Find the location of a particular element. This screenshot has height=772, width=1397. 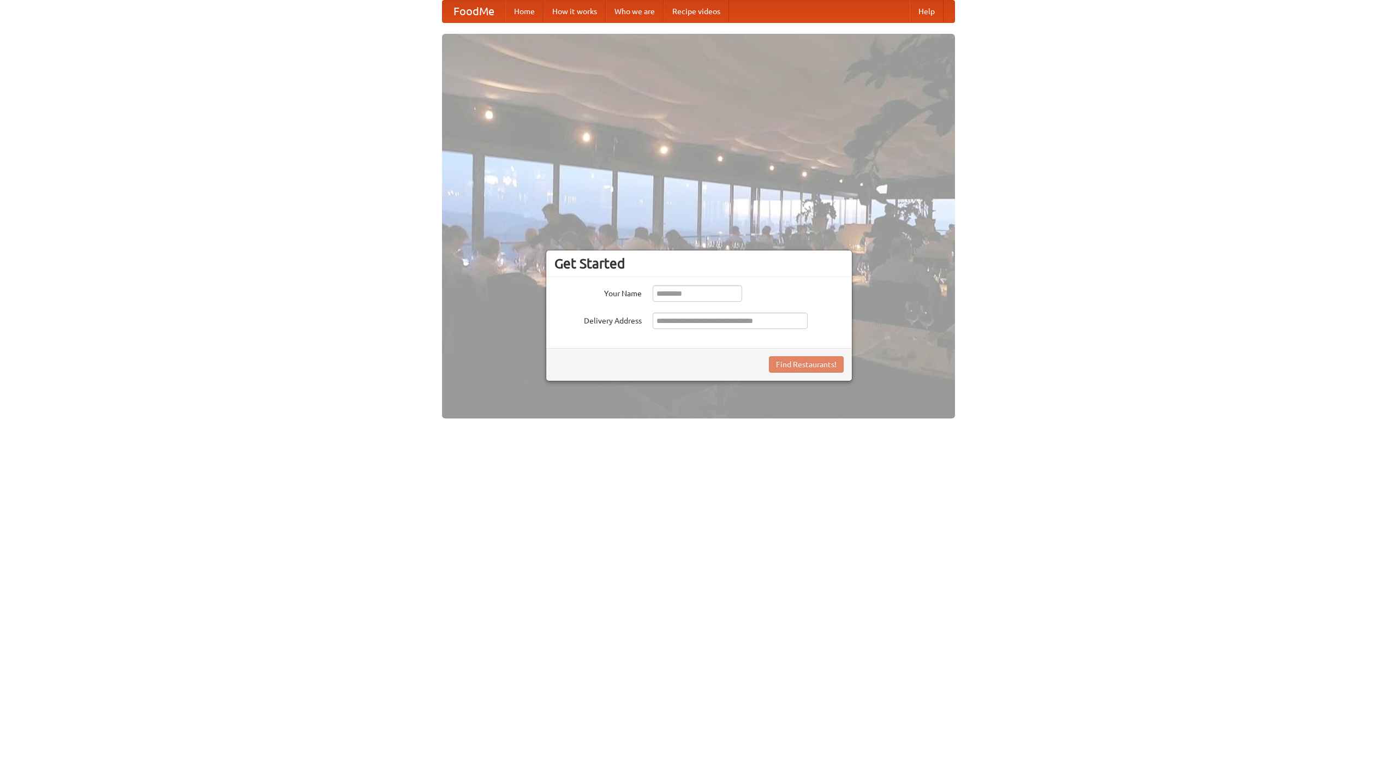

button: Find Restaurants! is located at coordinates (806, 364).